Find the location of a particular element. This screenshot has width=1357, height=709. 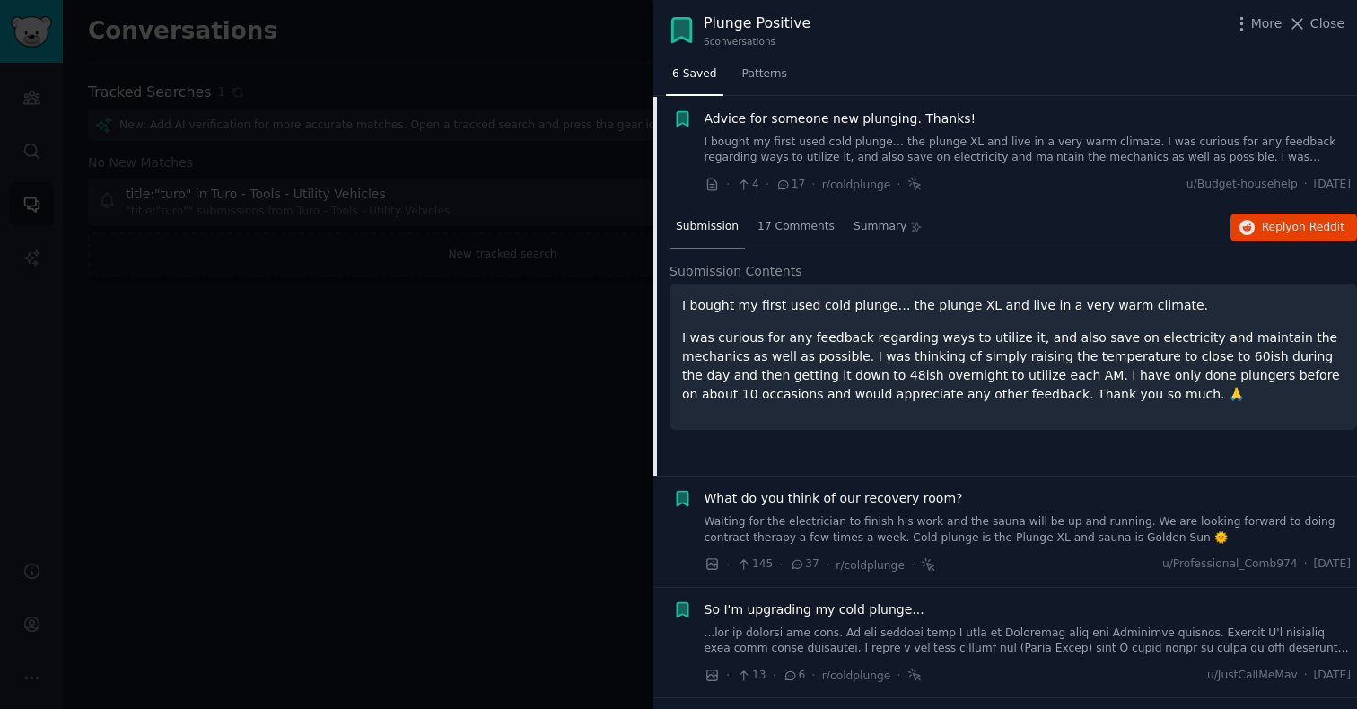

span: 145 is located at coordinates (754, 565).